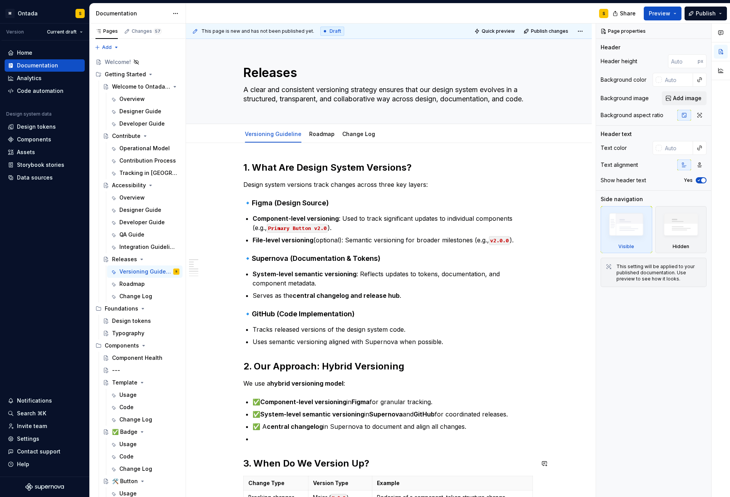 The height and width of the screenshot is (497, 730). I want to click on span: Preview, so click(660, 13).